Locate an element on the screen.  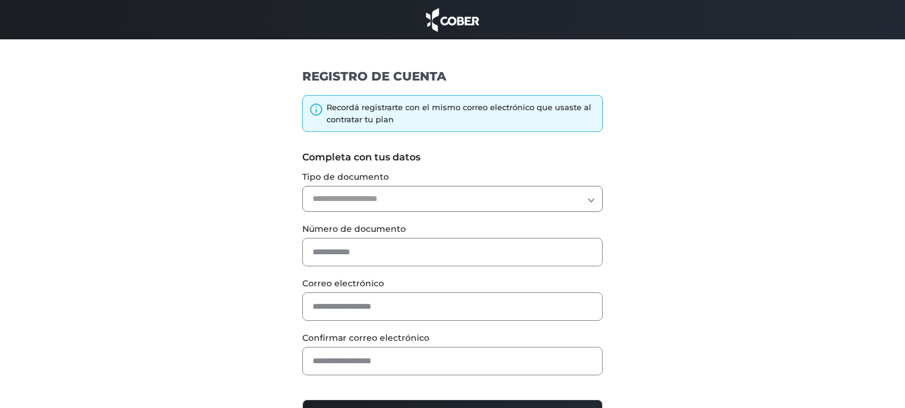
img: cober_marca.png is located at coordinates (452, 19).